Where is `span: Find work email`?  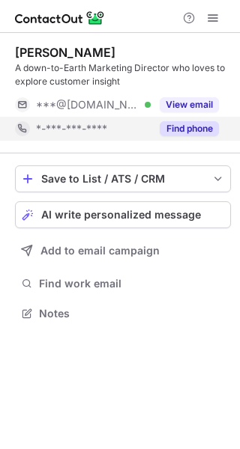
span: Find work email is located at coordinates (132, 284).